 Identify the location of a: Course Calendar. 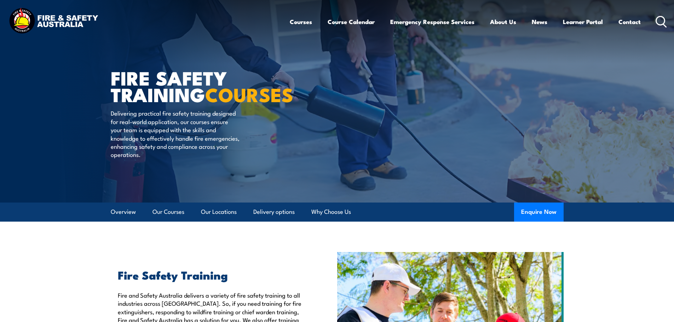
(351, 22).